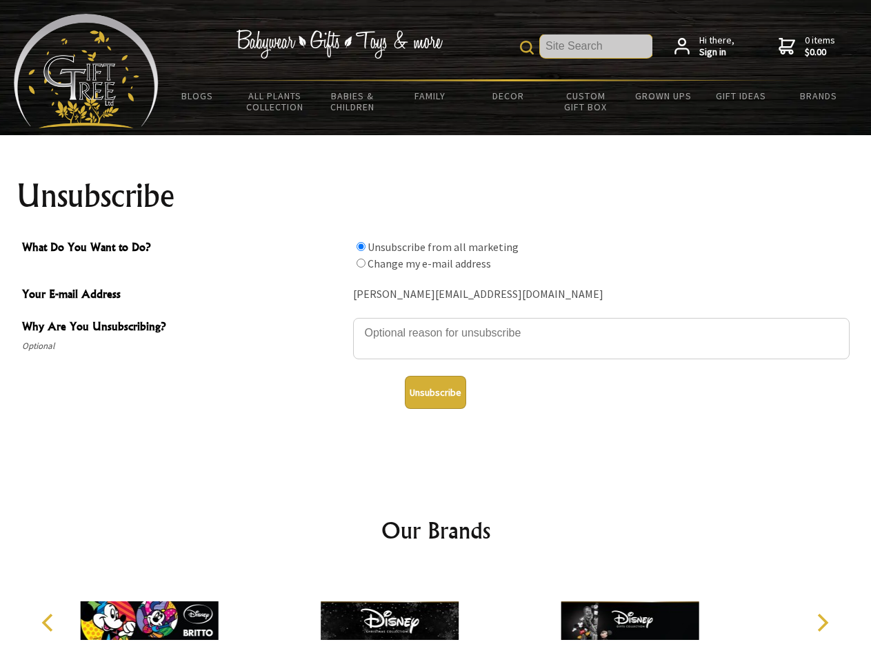 The height and width of the screenshot is (662, 871). Describe the element at coordinates (807, 46) in the screenshot. I see `a: 0 items$0.00` at that location.